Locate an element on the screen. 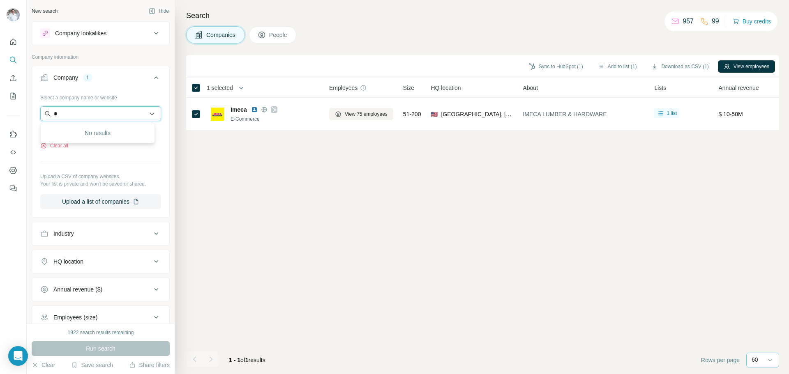 Image resolution: width=789 pixels, height=374 pixels. span: 1 - 1 is located at coordinates (235, 360).